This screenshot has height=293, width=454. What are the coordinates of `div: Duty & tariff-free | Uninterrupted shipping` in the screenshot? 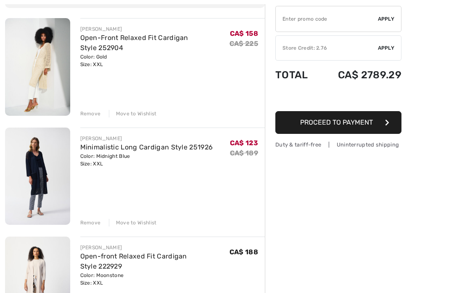 It's located at (338, 144).